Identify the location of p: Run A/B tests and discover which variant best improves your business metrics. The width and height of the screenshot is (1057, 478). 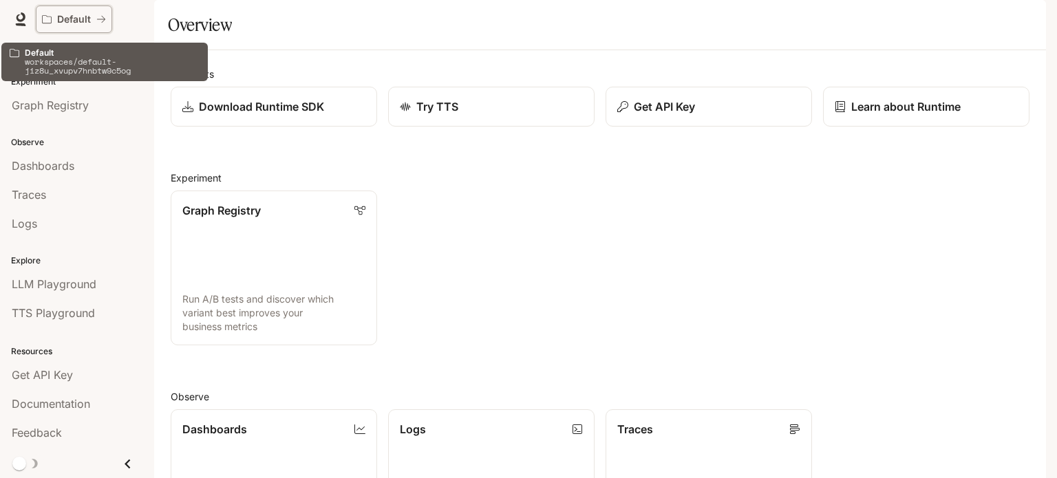
(274, 313).